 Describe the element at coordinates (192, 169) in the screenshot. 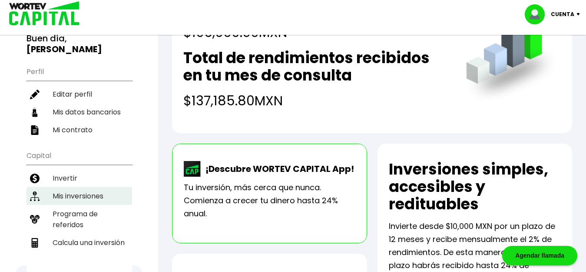

I see `img: wortev-capital-app-icon` at that location.